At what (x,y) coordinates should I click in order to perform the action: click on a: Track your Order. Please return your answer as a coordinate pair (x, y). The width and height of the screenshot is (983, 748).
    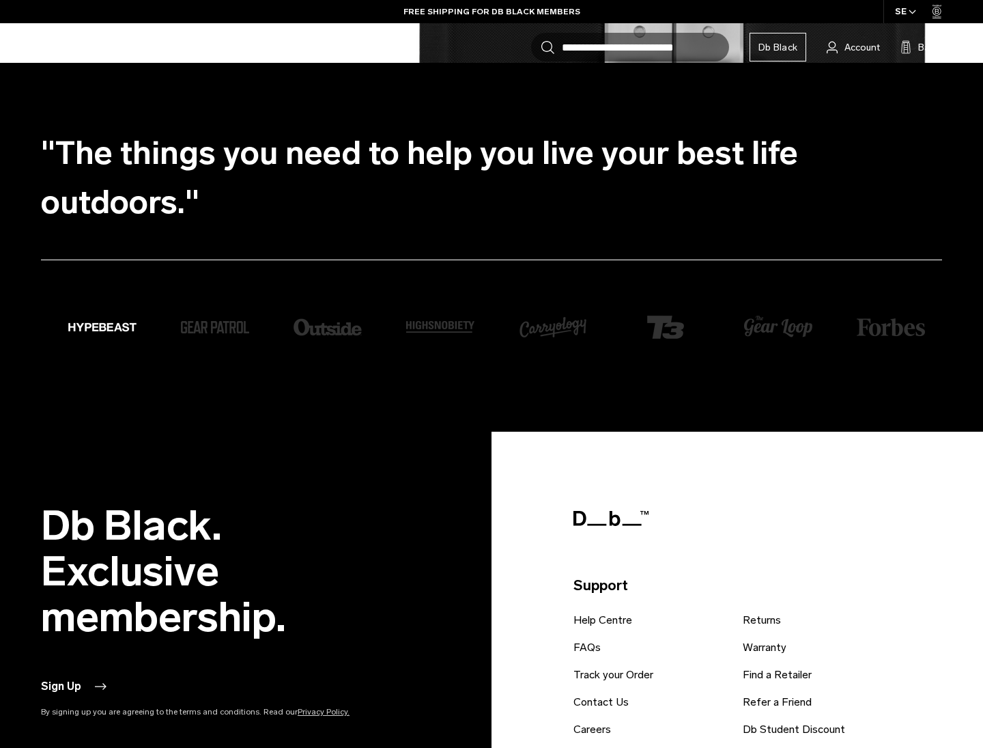
    Looking at the image, I should click on (613, 675).